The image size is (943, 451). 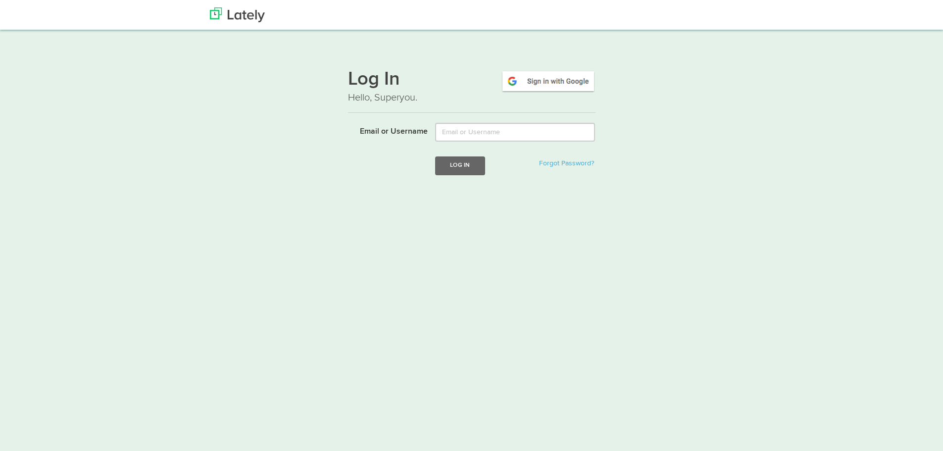 What do you see at coordinates (566, 163) in the screenshot?
I see `a: Forgot Password?` at bounding box center [566, 163].